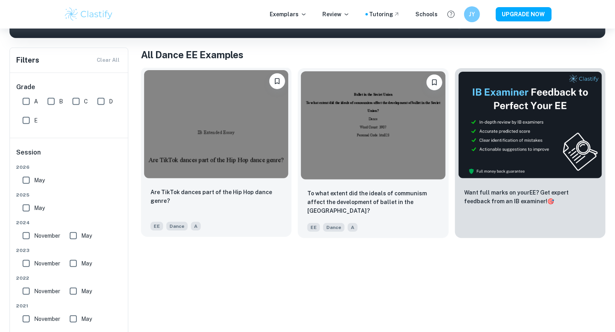 Image resolution: width=615 pixels, height=332 pixels. I want to click on span: 2024, so click(69, 223).